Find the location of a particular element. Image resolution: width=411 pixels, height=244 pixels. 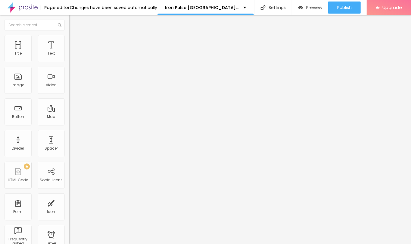

div: Text is located at coordinates (51, 53).